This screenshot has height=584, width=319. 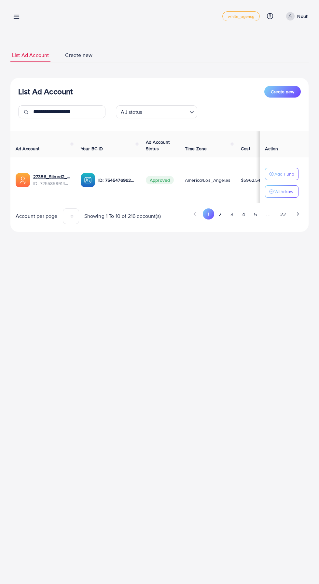 What do you see at coordinates (284, 192) in the screenshot?
I see `p: Withdraw` at bounding box center [284, 192].